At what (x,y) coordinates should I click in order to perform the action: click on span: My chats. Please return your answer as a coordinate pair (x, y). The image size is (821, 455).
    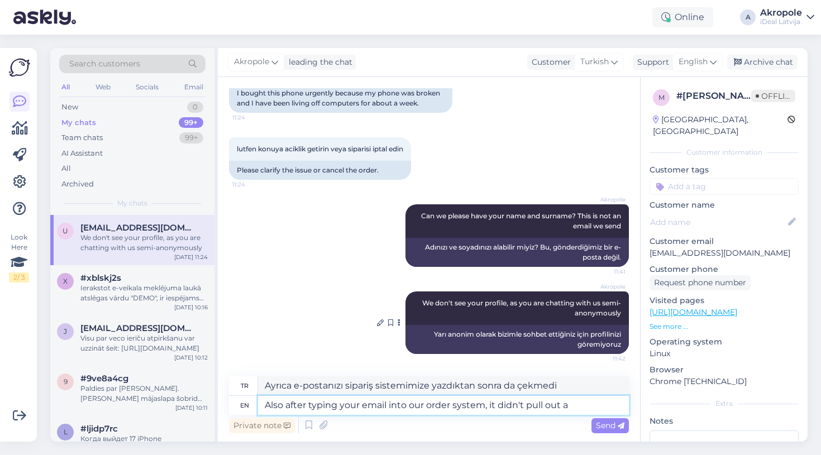
    Looking at the image, I should click on (132, 203).